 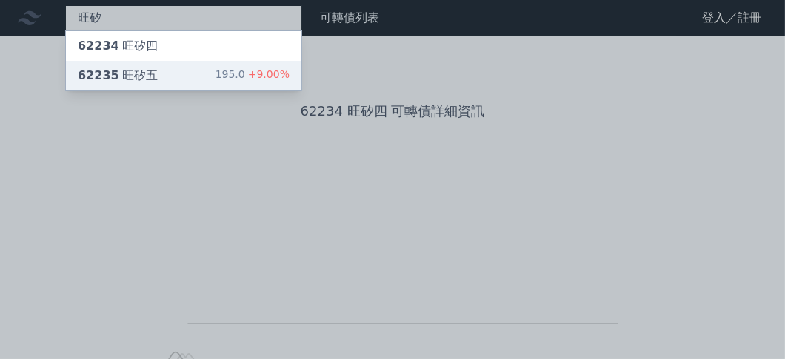 What do you see at coordinates (253, 76) in the screenshot?
I see `div: 195.0` at bounding box center [253, 76].